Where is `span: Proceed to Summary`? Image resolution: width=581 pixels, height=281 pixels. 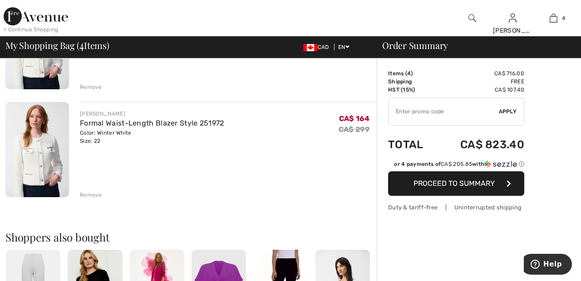 span: Proceed to Summary is located at coordinates (454, 183).